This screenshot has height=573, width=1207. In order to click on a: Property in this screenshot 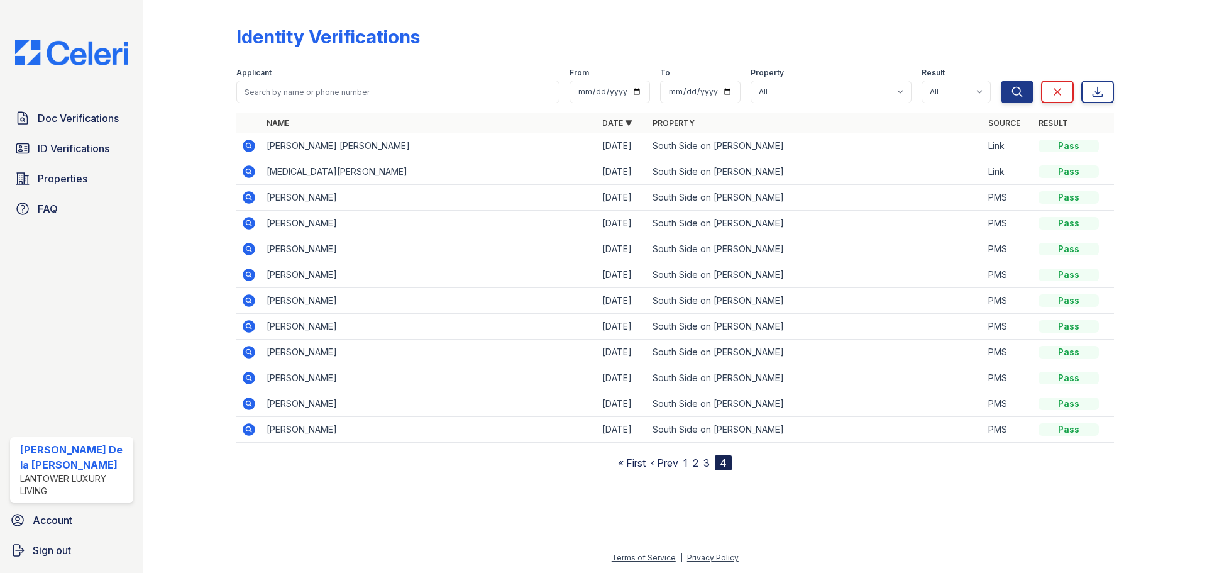, I will do `click(673, 123)`.